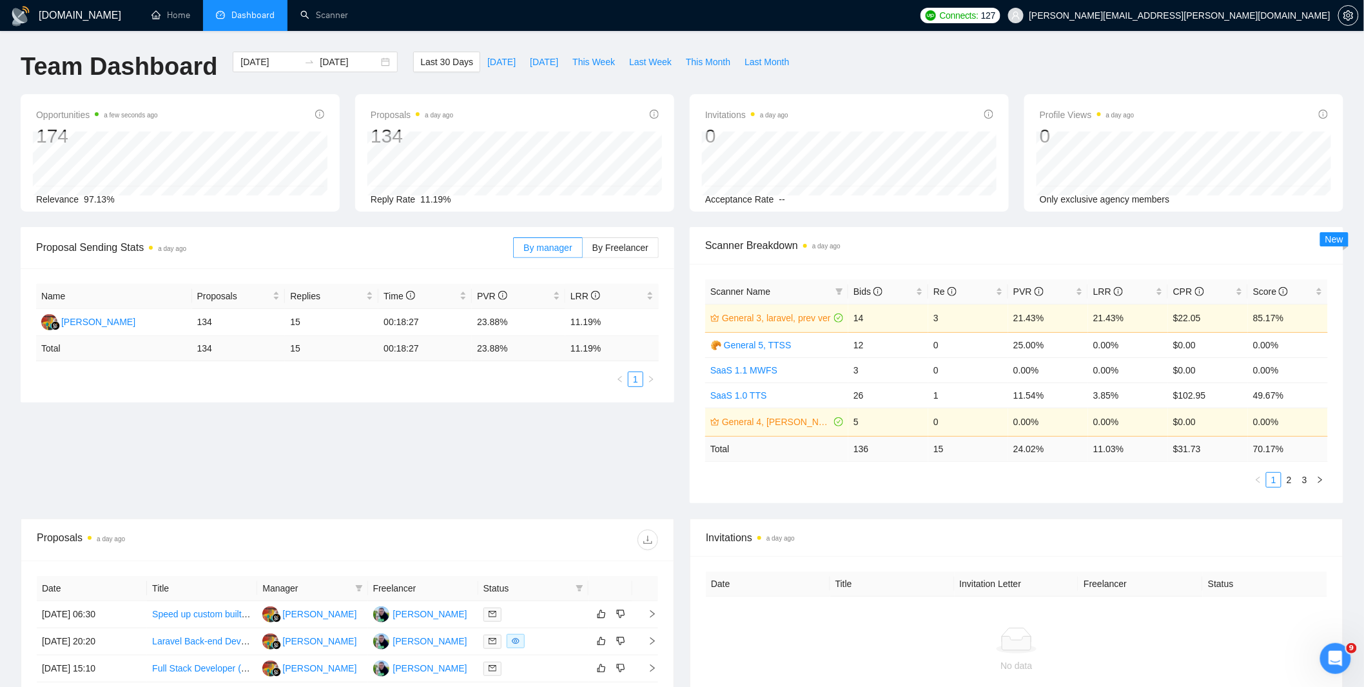  Describe the element at coordinates (234, 296) in the screenshot. I see `span: Proposals` at that location.